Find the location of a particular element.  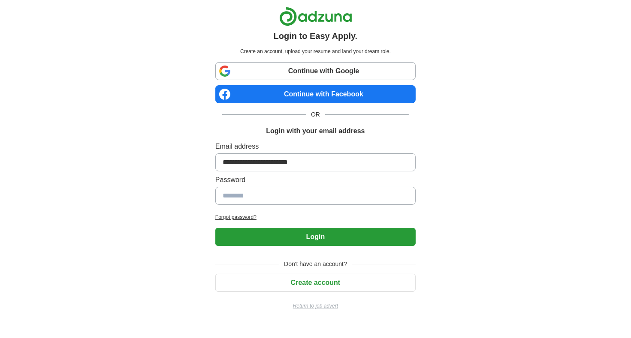

label: Email address is located at coordinates (315, 147).